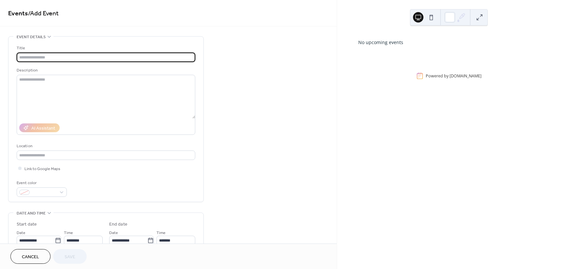  I want to click on span: Link to Google Maps, so click(42, 169).